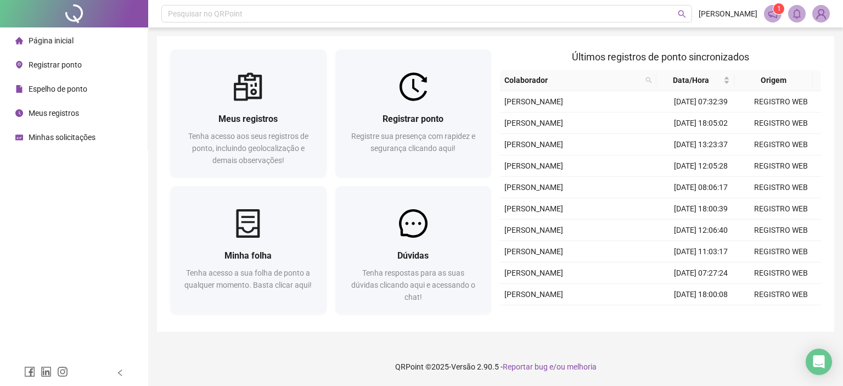  Describe the element at coordinates (413, 250) in the screenshot. I see `a: DúvidasTenha respostas para as suas dúvidas clicando aqui e acessando o chat!` at that location.